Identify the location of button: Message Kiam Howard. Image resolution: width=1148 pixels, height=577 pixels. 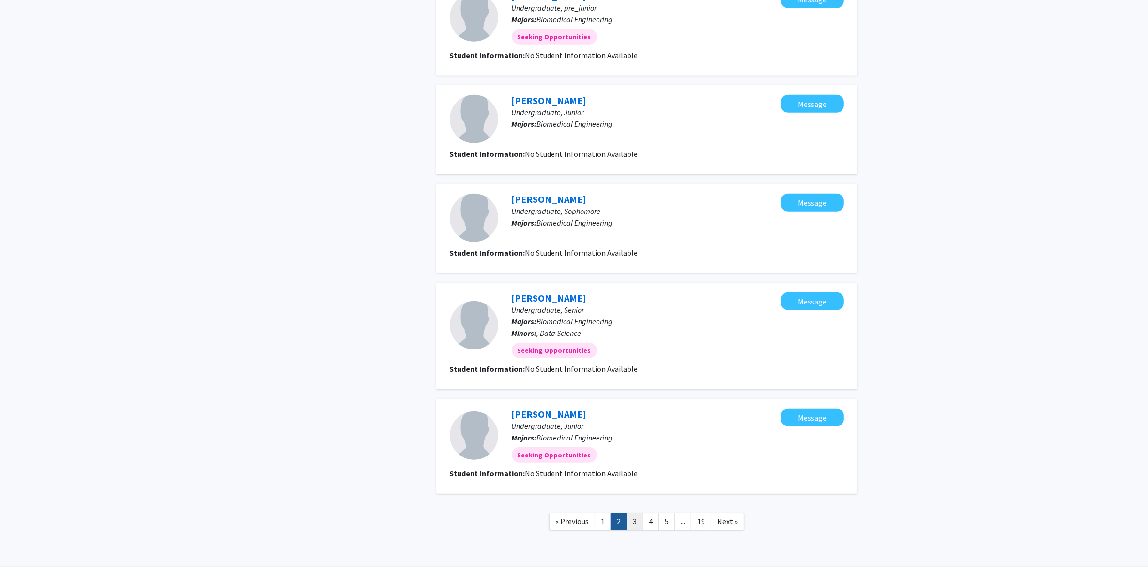
(812, 202).